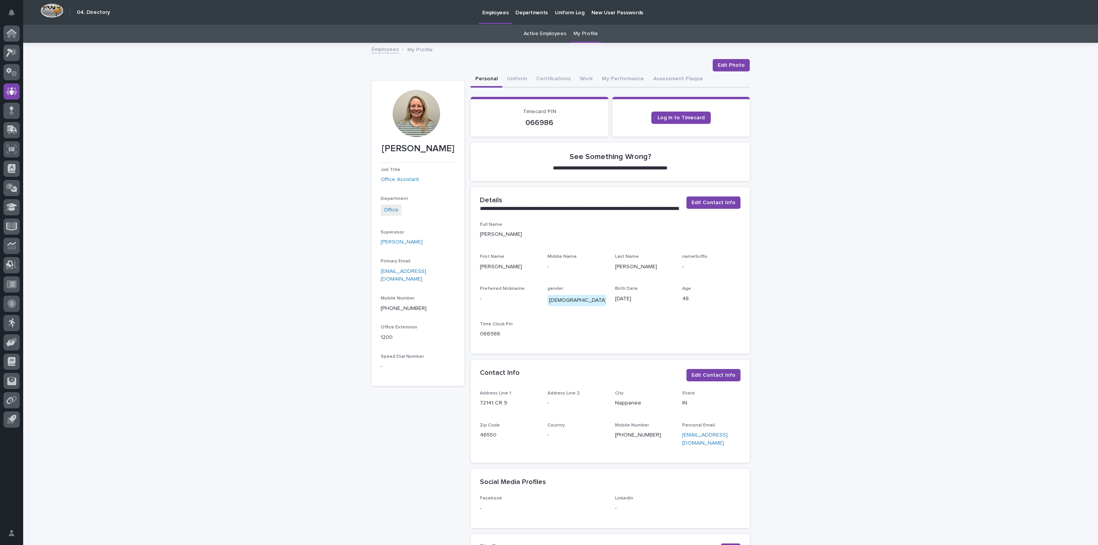  Describe the element at coordinates (12, 13) in the screenshot. I see `button: Notifications` at that location.